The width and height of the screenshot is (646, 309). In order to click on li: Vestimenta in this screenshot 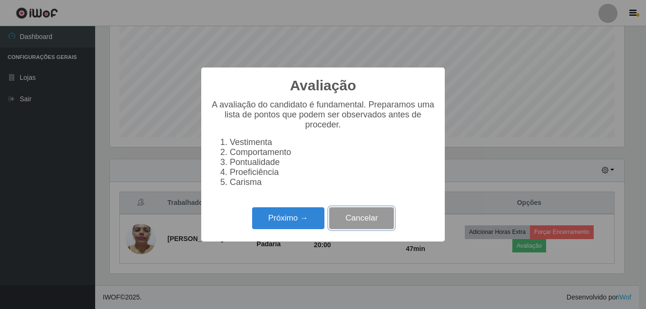, I will do `click(332, 142)`.